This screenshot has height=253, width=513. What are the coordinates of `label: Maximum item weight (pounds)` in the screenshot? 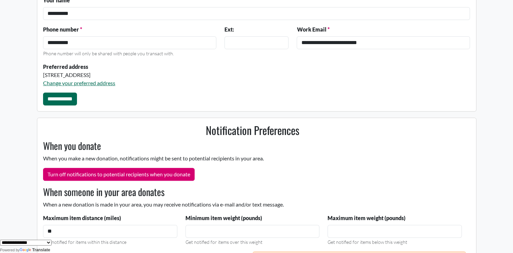 It's located at (367, 218).